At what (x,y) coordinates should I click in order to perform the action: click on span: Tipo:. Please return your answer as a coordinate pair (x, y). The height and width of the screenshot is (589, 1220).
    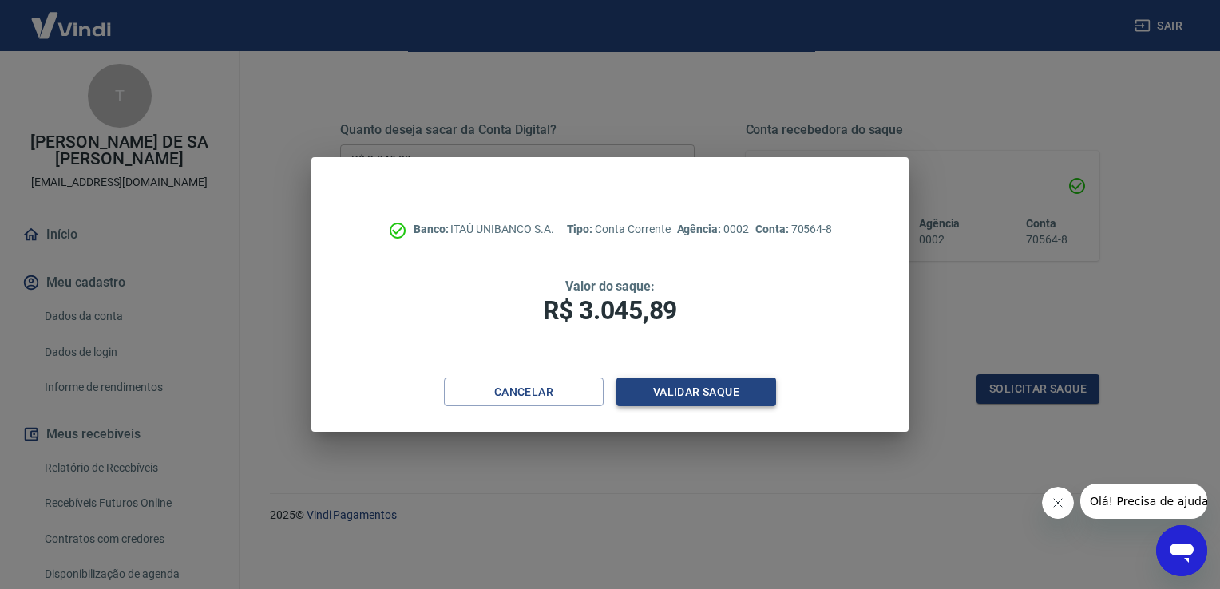
    Looking at the image, I should click on (581, 229).